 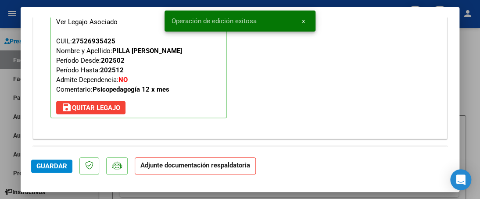 What do you see at coordinates (119, 65) in the screenshot?
I see `span: CUIL: Nombre y Apellido: Período Desde: Período Hasta: Admite Dependencia:` at bounding box center [119, 65].